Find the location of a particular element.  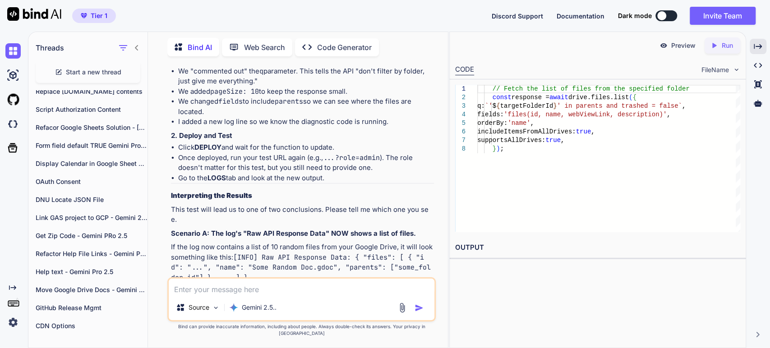

strong: DEPLOY is located at coordinates (208, 147).